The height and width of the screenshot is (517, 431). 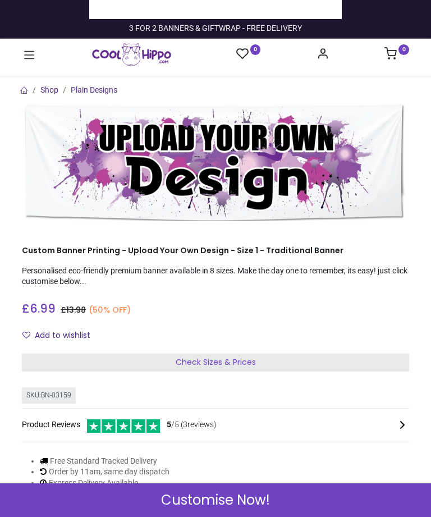 I want to click on a: Shop, so click(x=49, y=90).